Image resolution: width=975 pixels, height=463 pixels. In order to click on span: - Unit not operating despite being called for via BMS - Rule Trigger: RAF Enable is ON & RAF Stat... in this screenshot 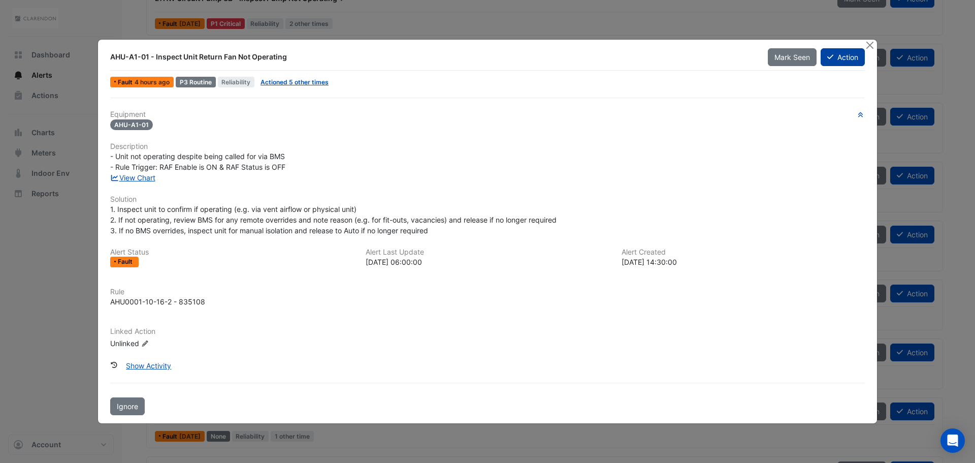, I will do `click(198, 161)`.